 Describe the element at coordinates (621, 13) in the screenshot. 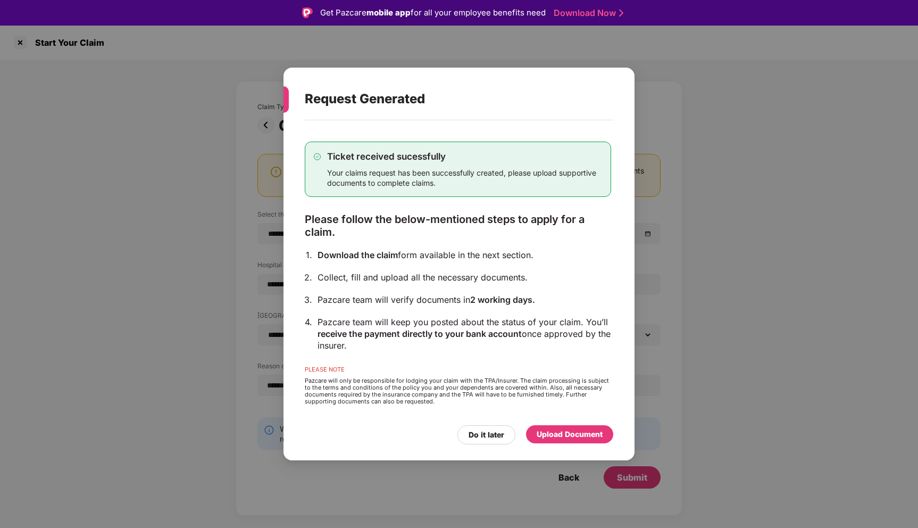

I see `img: Stroke` at that location.